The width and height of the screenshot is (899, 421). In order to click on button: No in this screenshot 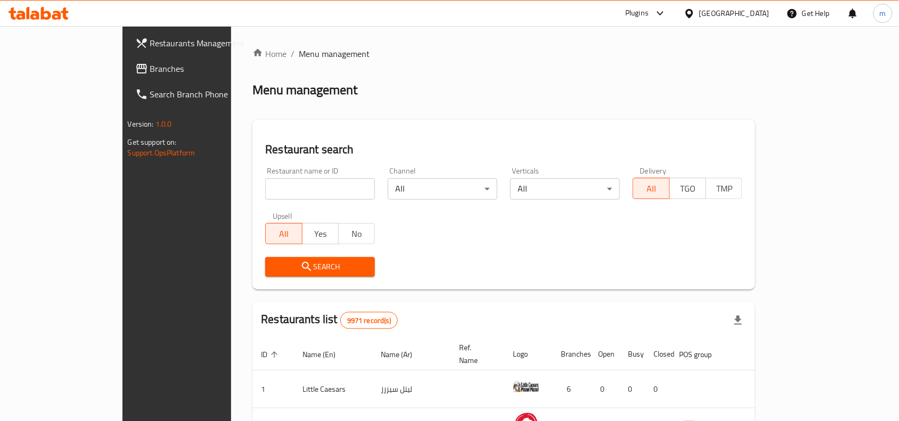, I will do `click(356, 234)`.